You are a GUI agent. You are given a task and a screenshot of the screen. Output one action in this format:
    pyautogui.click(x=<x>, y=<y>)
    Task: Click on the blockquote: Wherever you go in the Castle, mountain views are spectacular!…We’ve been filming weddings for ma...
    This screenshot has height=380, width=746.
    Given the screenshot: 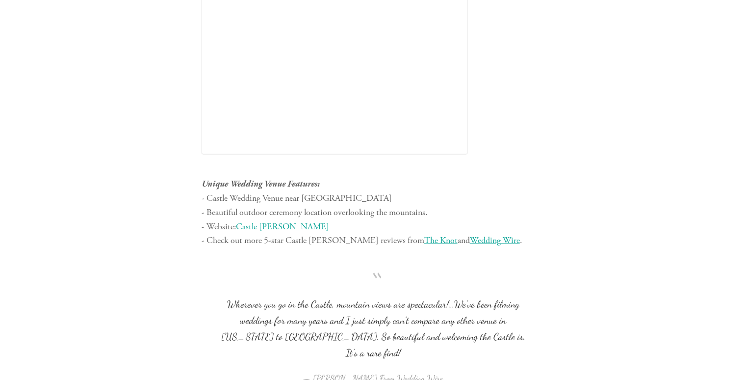 What is the action you would take?
    pyautogui.click(x=373, y=320)
    